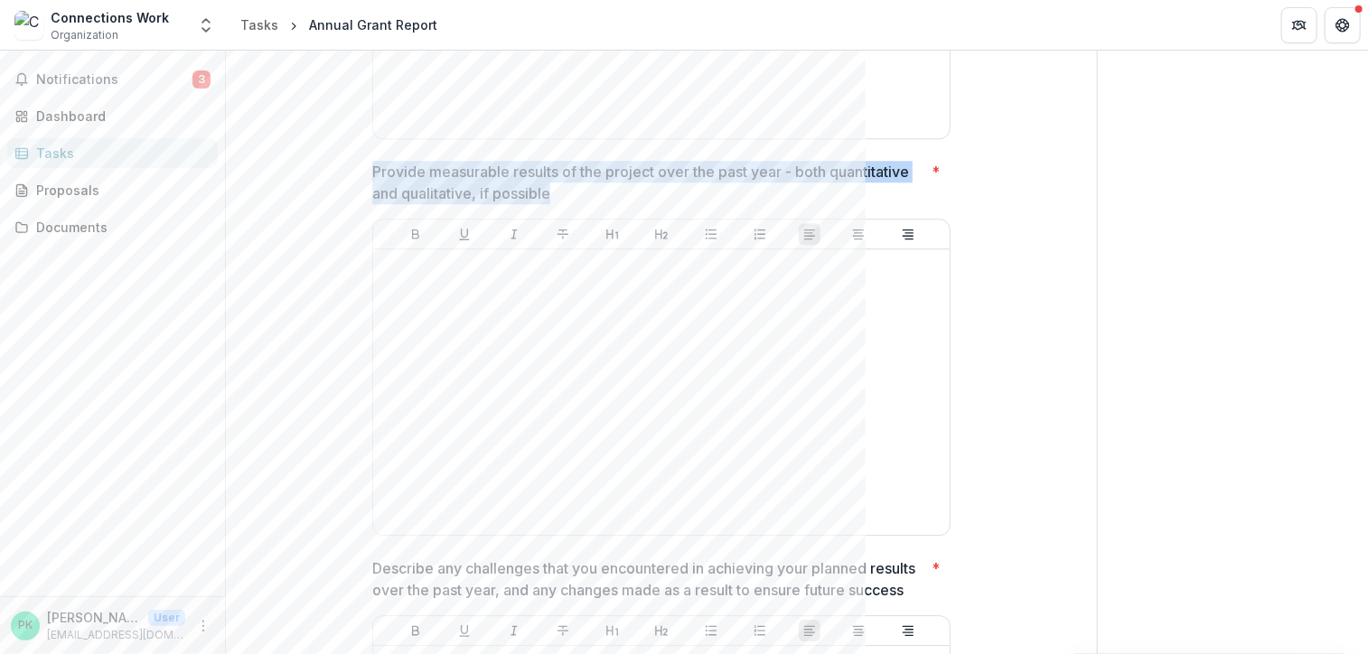 Image resolution: width=1368 pixels, height=654 pixels. Describe the element at coordinates (201, 80) in the screenshot. I see `span: 3` at that location.